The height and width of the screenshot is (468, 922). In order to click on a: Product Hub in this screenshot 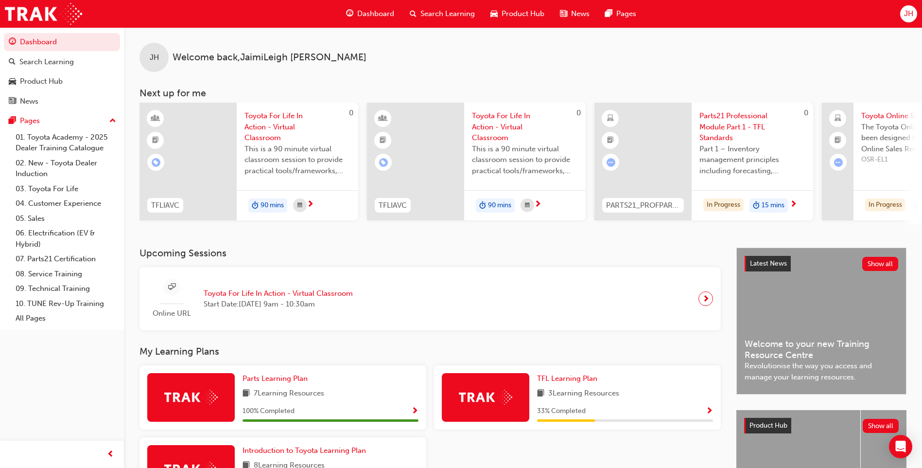, I will do `click(62, 81)`.